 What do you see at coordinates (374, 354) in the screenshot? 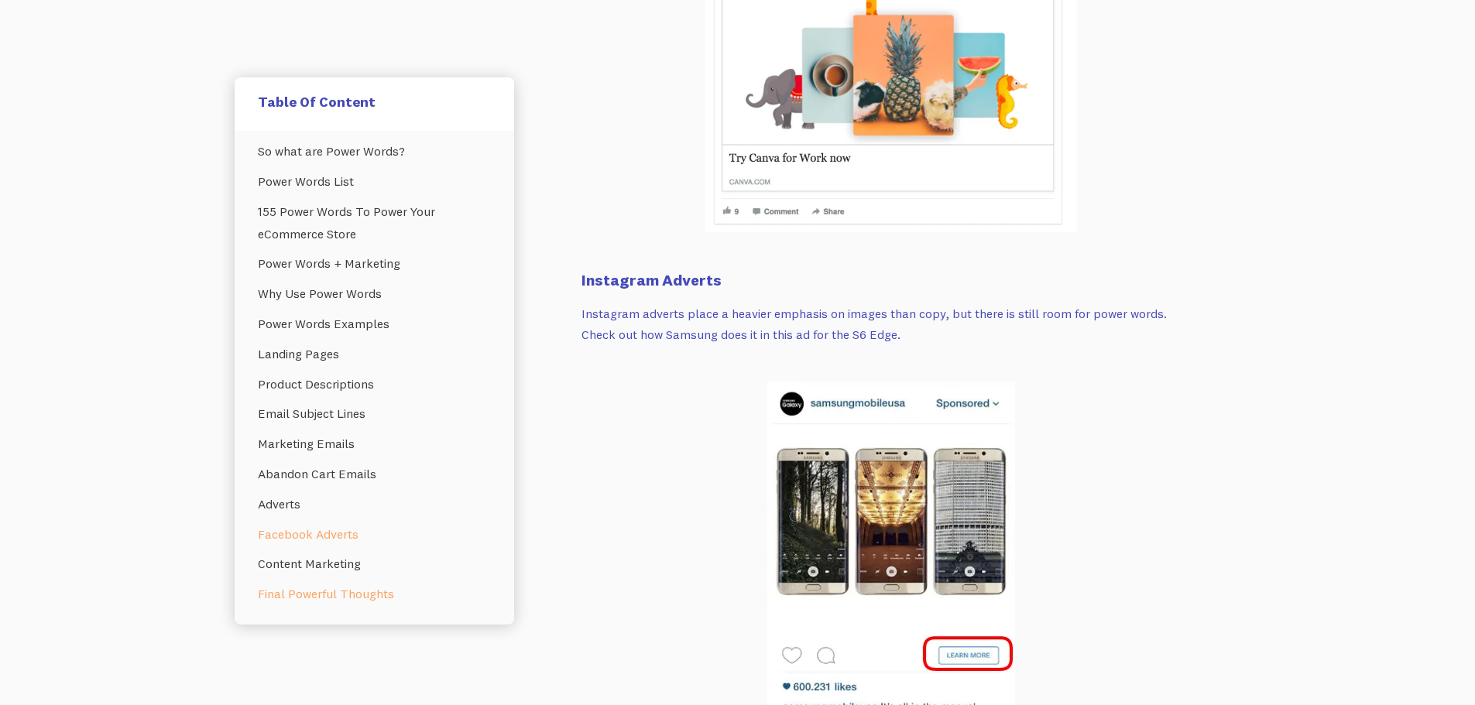
I see `a: Landing Pages` at bounding box center [374, 354].